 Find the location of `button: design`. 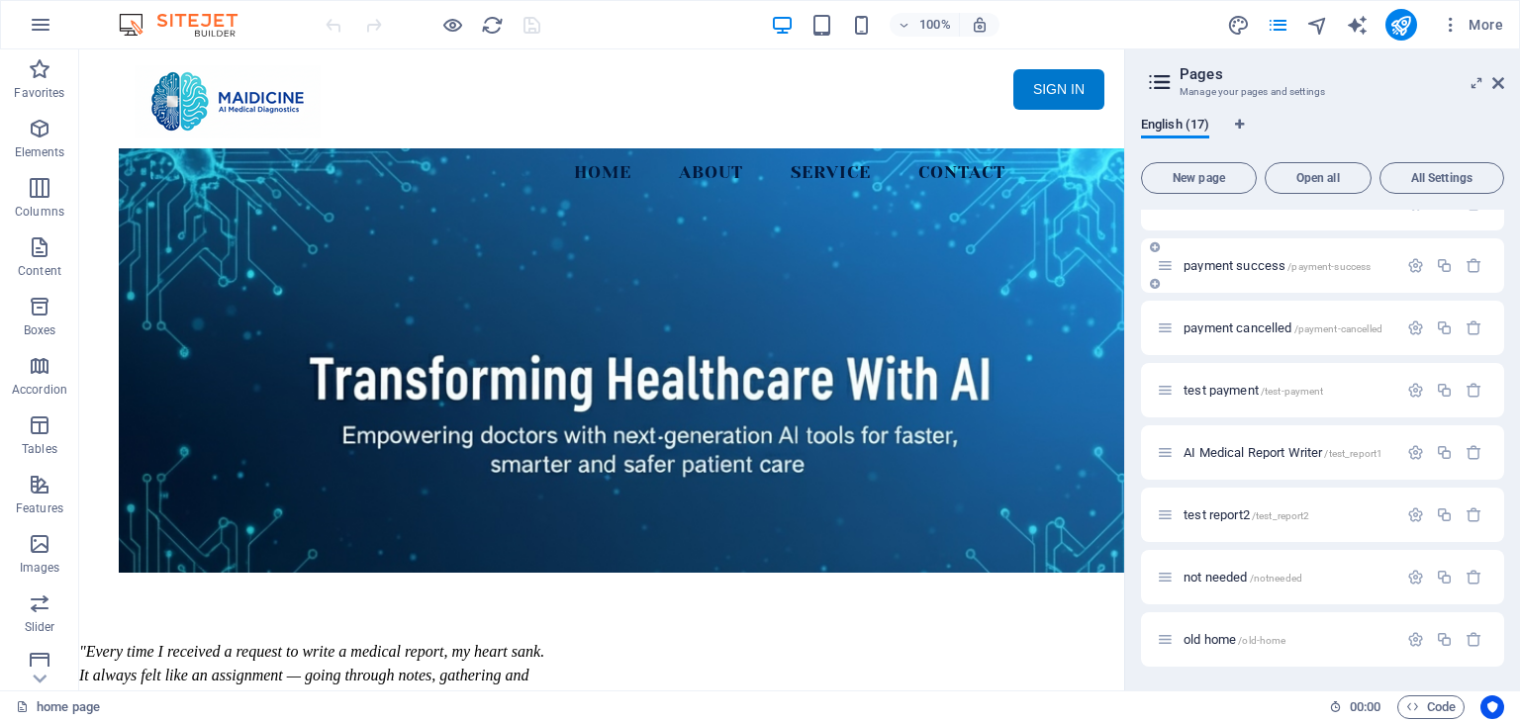

button: design is located at coordinates (1239, 25).